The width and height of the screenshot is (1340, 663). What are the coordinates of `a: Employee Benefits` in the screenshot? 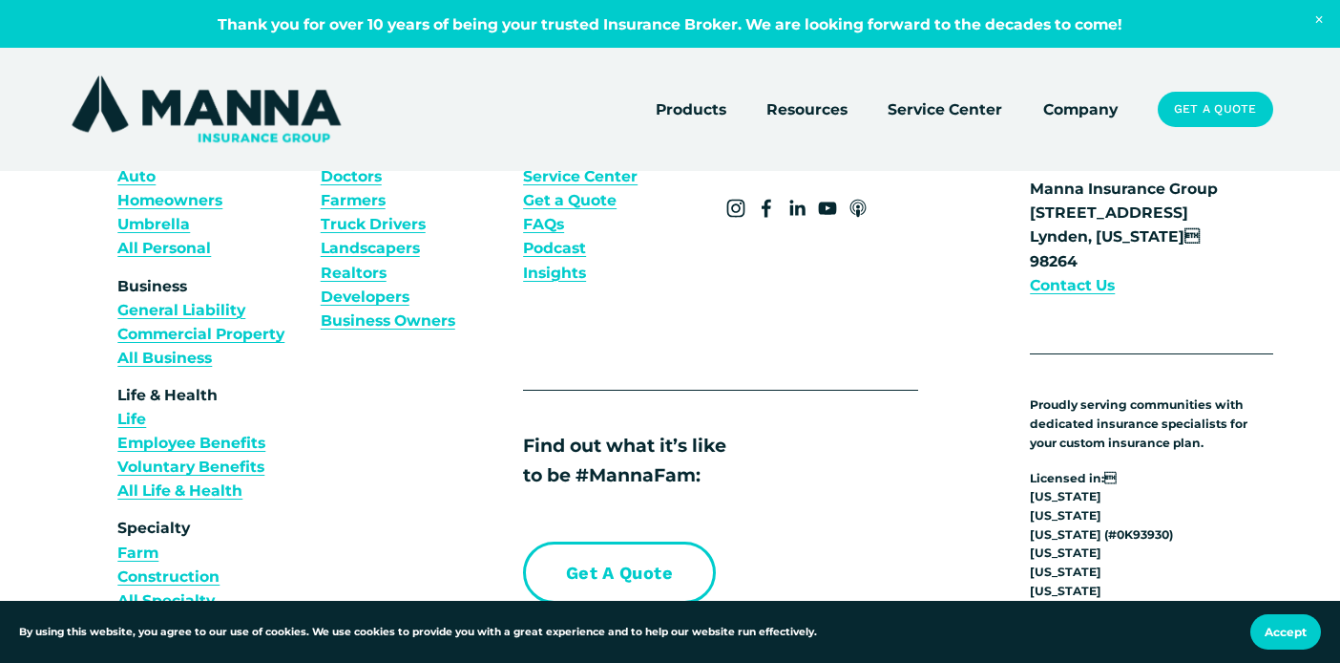 It's located at (191, 442).